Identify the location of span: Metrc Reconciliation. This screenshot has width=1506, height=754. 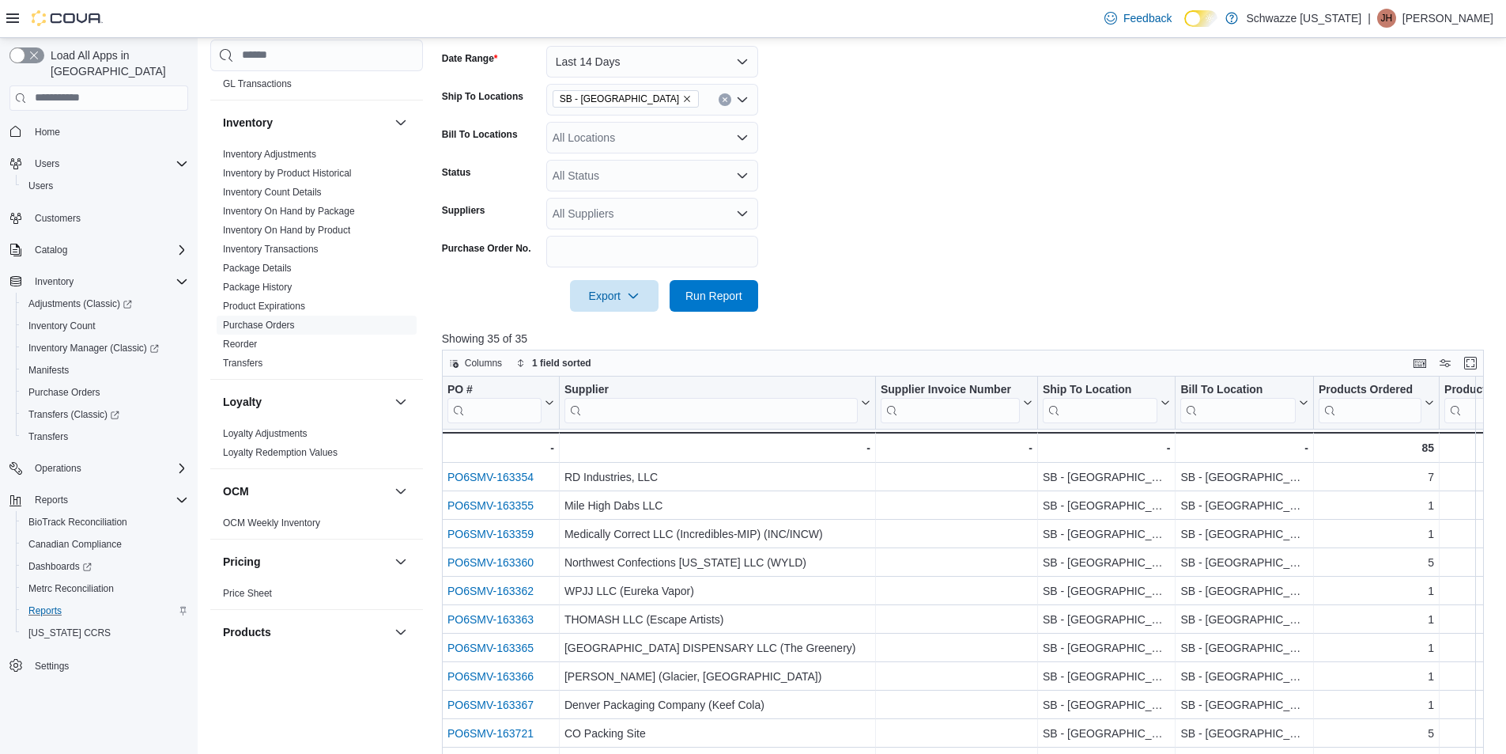
(71, 588).